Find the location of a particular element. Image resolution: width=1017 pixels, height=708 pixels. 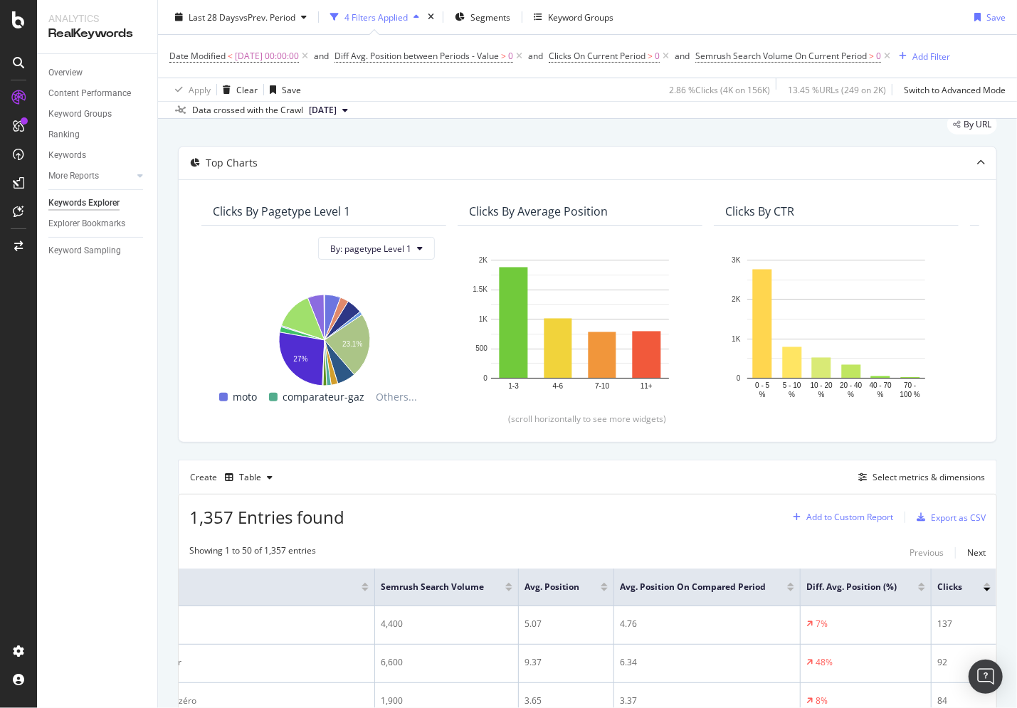

span: moto is located at coordinates (246, 397).